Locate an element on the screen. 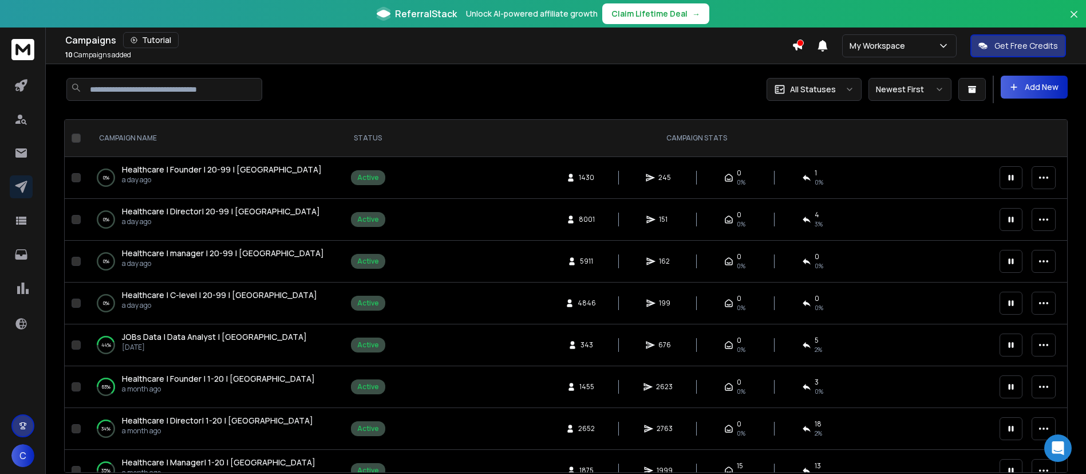 The width and height of the screenshot is (1086, 474). span: 1 is located at coordinates (816, 173).